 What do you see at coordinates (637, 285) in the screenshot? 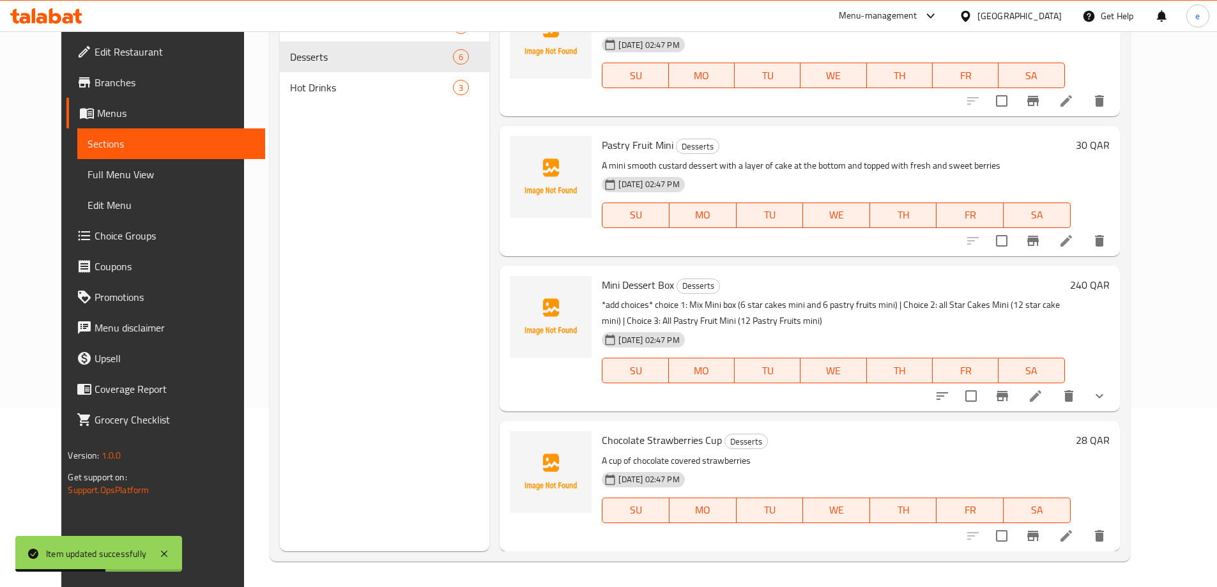
I see `span: Mini Dessert Box` at bounding box center [637, 285].